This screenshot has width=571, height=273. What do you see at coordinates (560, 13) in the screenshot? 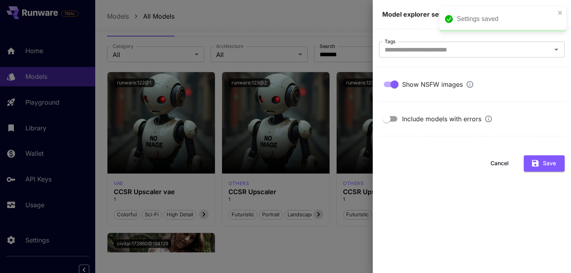
I see `button: close` at bounding box center [560, 13].